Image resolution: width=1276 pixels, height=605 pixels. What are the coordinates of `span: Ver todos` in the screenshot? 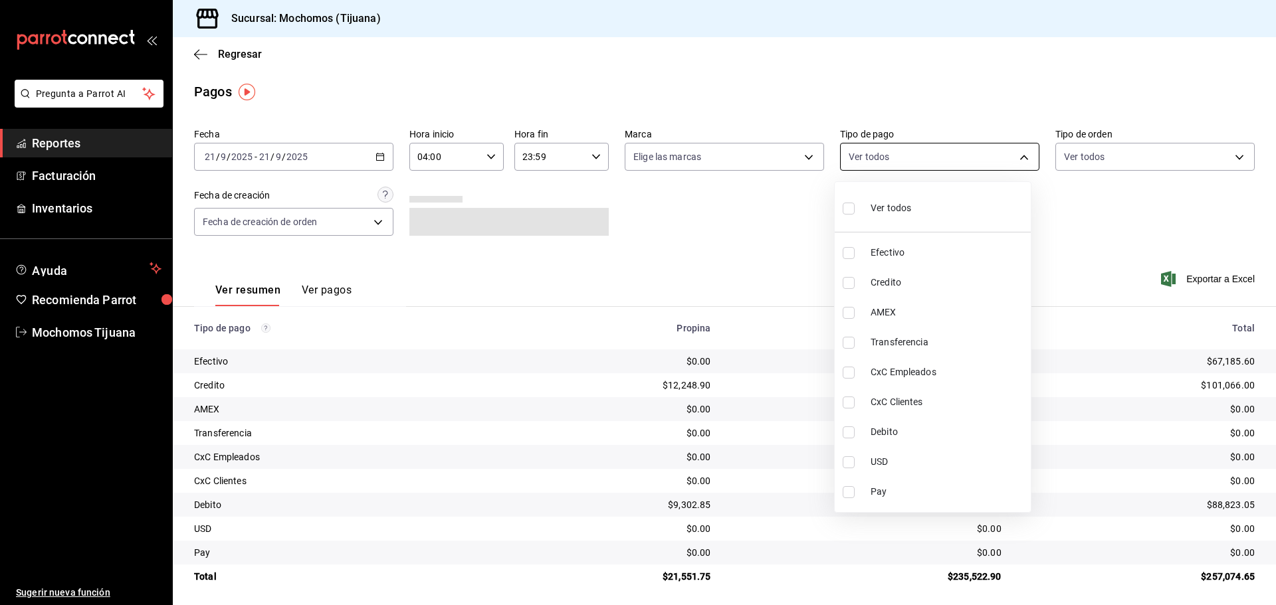 It's located at (890, 208).